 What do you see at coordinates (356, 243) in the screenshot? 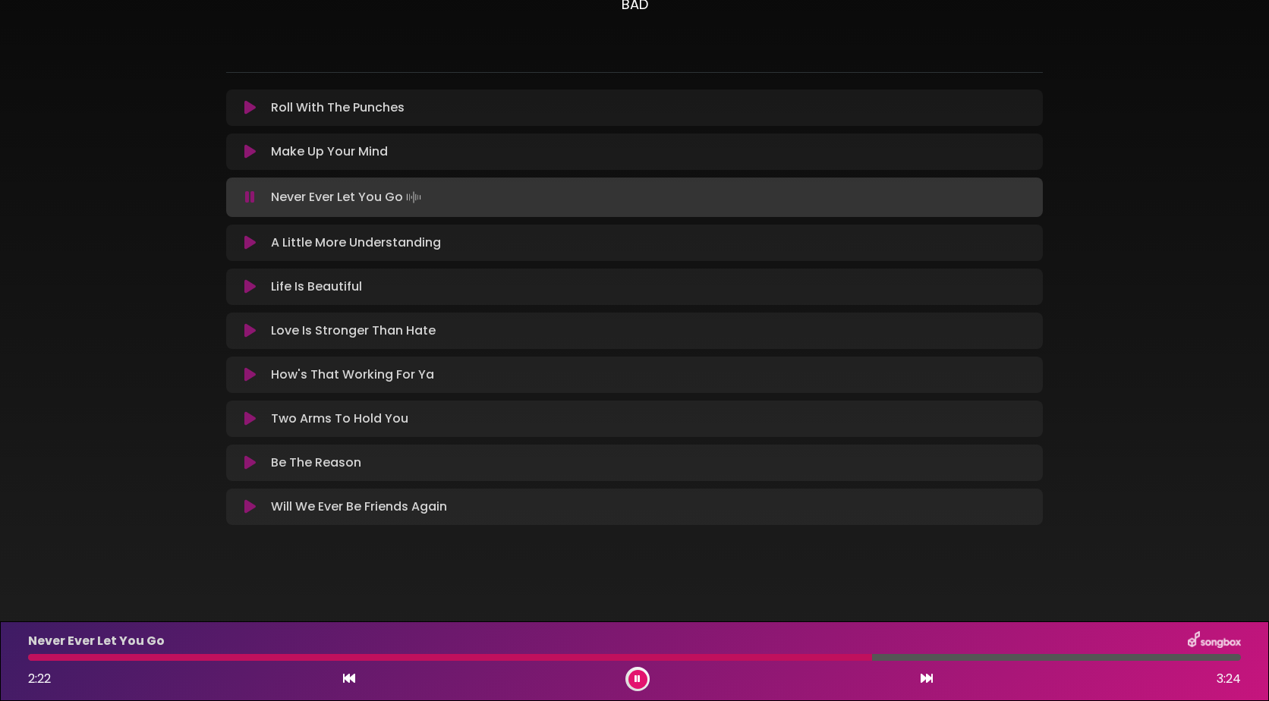
I see `p: A Little More Understanding` at bounding box center [356, 243].